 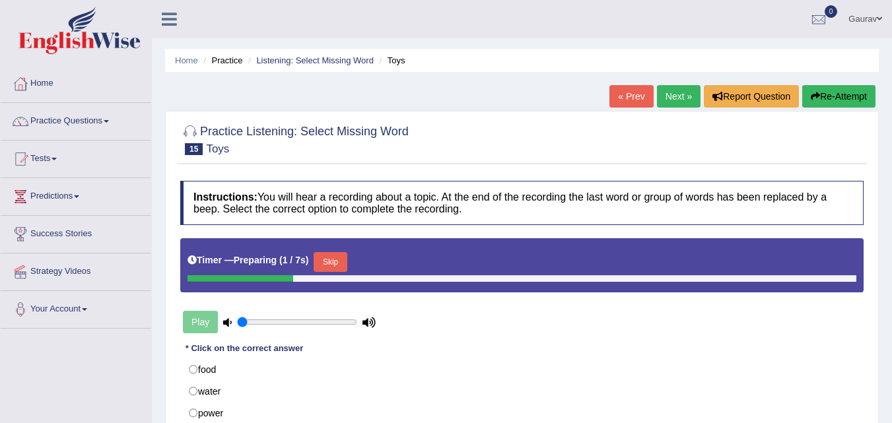 What do you see at coordinates (391, 60) in the screenshot?
I see `li: Toys` at bounding box center [391, 60].